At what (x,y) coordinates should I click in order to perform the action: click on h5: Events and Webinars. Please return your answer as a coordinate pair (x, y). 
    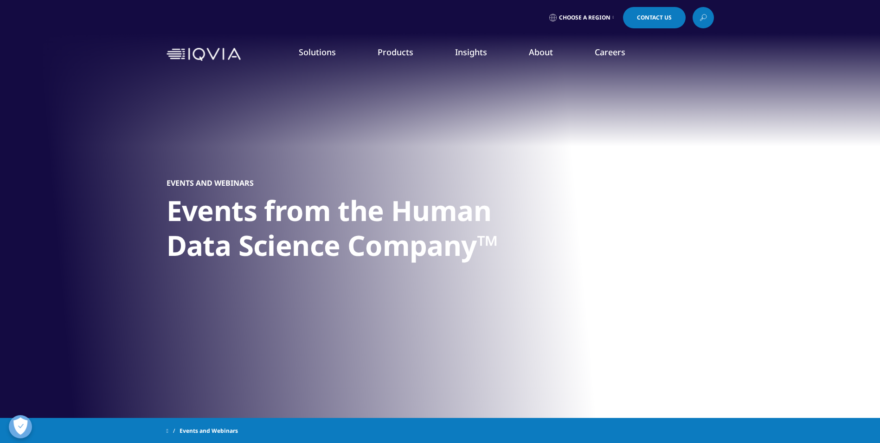
    Looking at the image, I should click on (210, 183).